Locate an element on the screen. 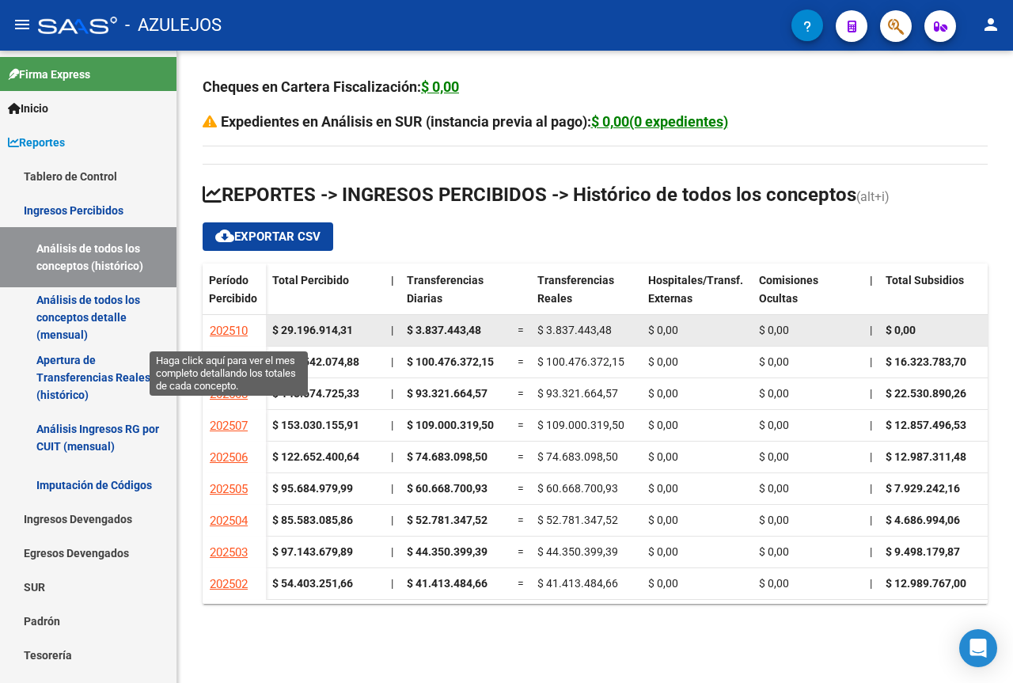 This screenshot has height=683, width=1013. mat-icon: cloud_download is located at coordinates (225, 236).